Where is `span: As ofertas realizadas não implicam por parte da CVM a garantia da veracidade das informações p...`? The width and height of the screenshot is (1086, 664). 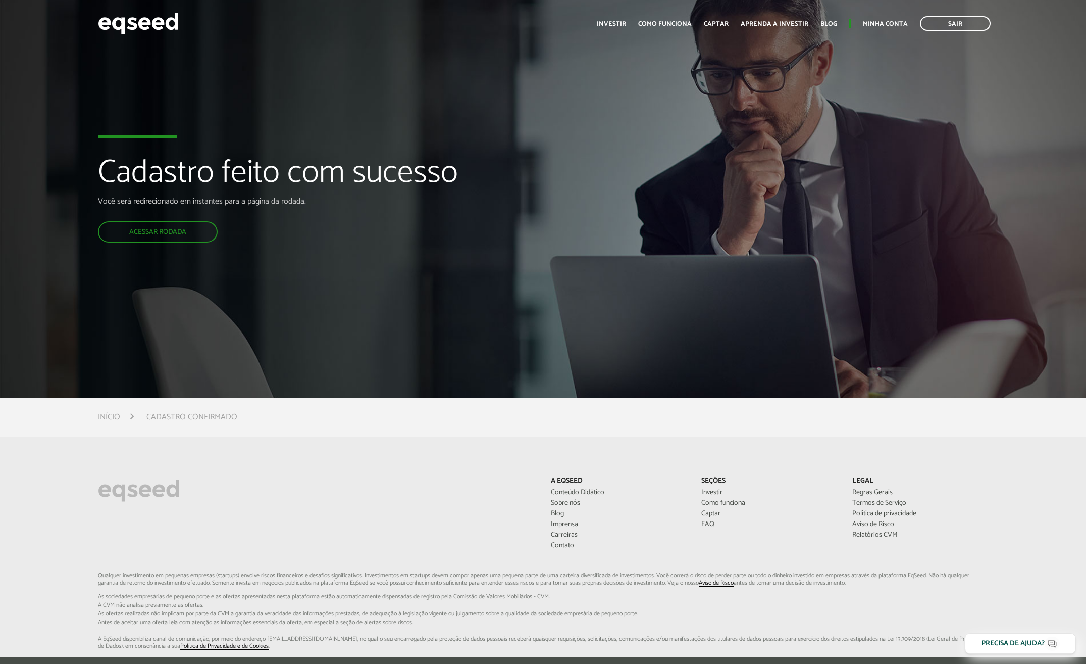 span: As ofertas realizadas não implicam por parte da CVM a garantia da veracidade das informações p... is located at coordinates (543, 614).